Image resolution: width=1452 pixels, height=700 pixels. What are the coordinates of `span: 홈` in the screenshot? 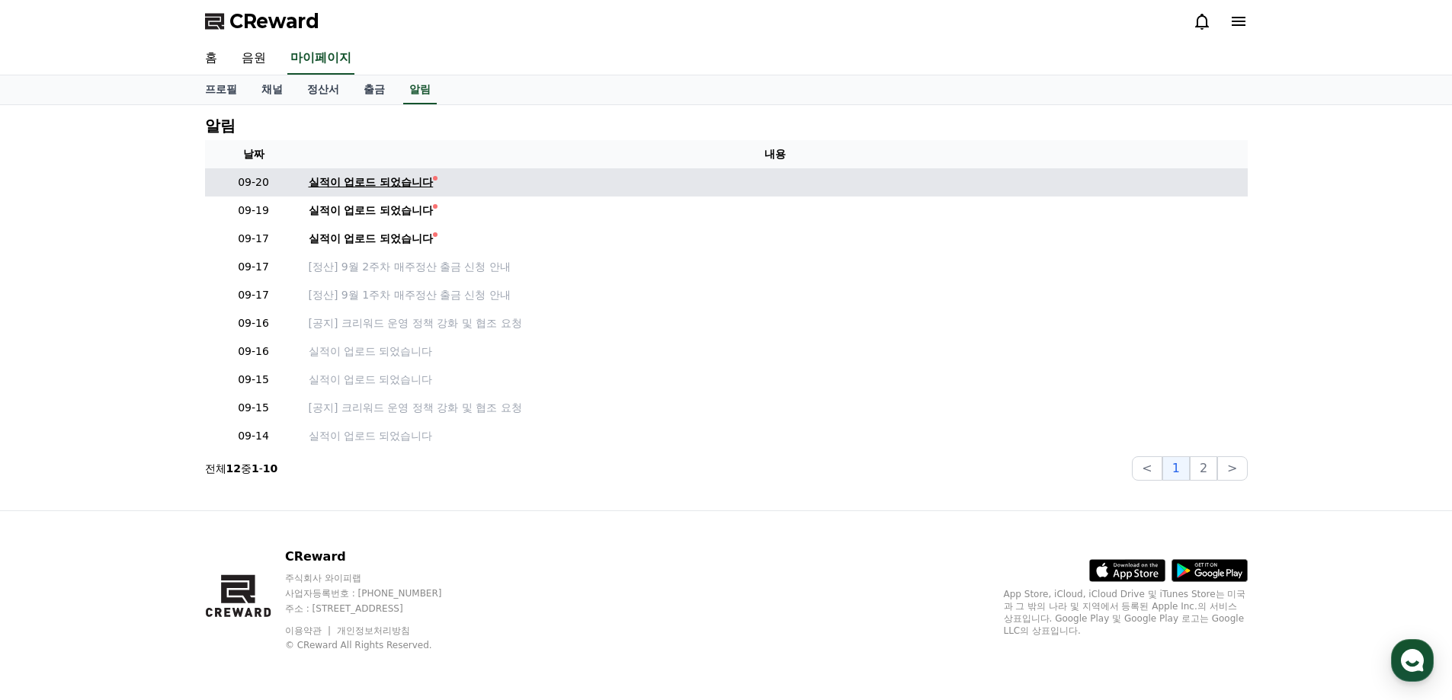 It's located at (53, 512).